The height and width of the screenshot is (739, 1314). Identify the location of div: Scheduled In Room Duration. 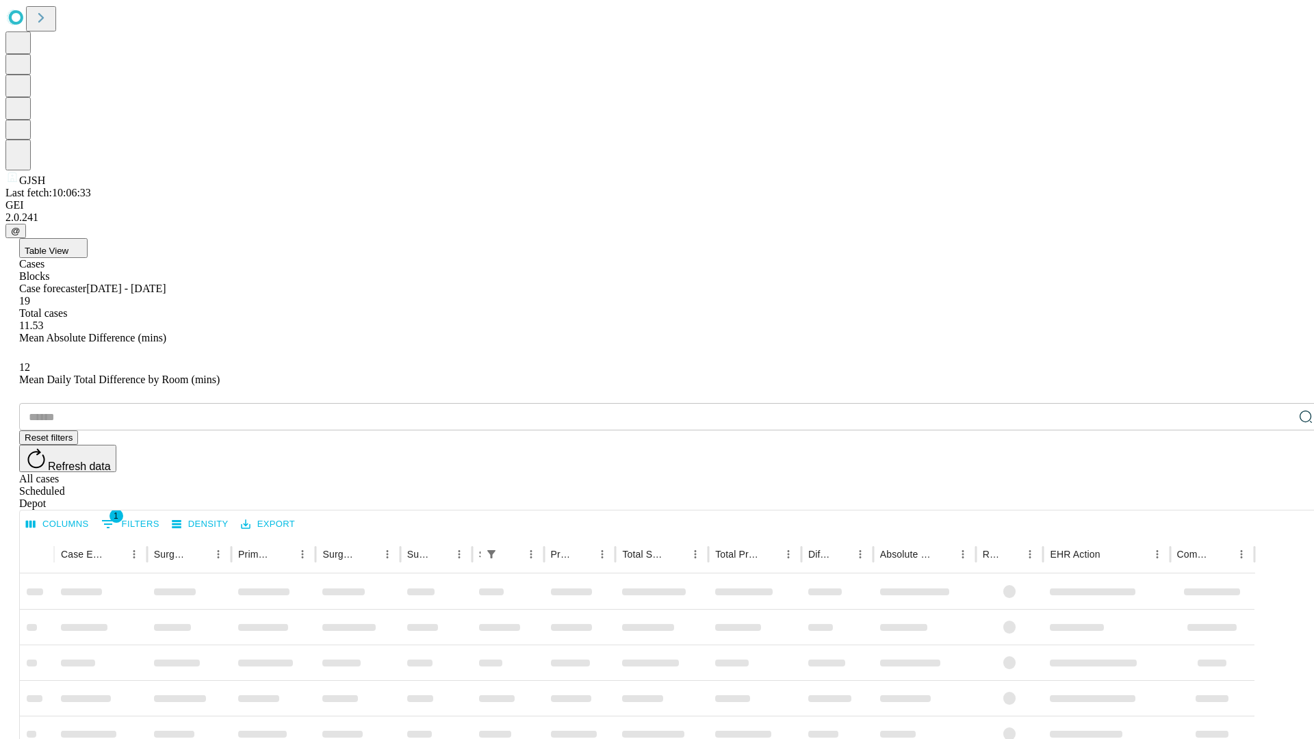
(480, 554).